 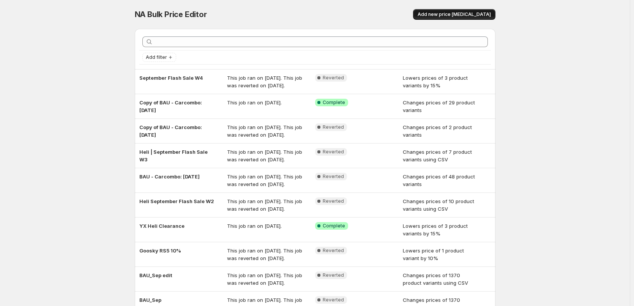 I want to click on span: Changes prices of 29 product variants, so click(x=439, y=106).